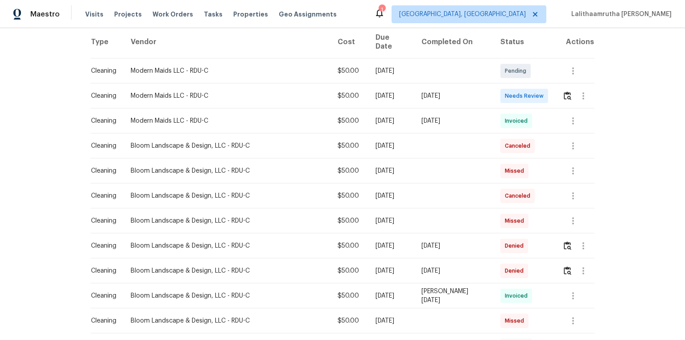 This screenshot has width=685, height=340. Describe the element at coordinates (517, 71) in the screenshot. I see `span: Pending` at that location.